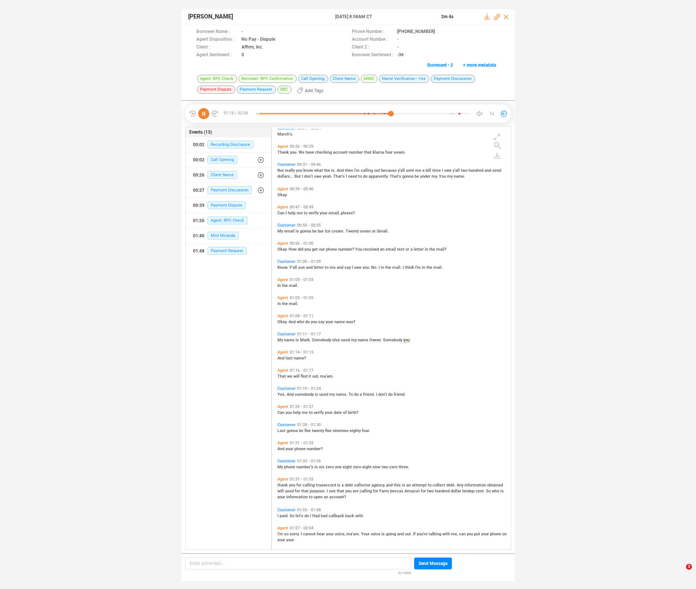  What do you see at coordinates (341, 152) in the screenshot?
I see `span: account` at bounding box center [341, 152].